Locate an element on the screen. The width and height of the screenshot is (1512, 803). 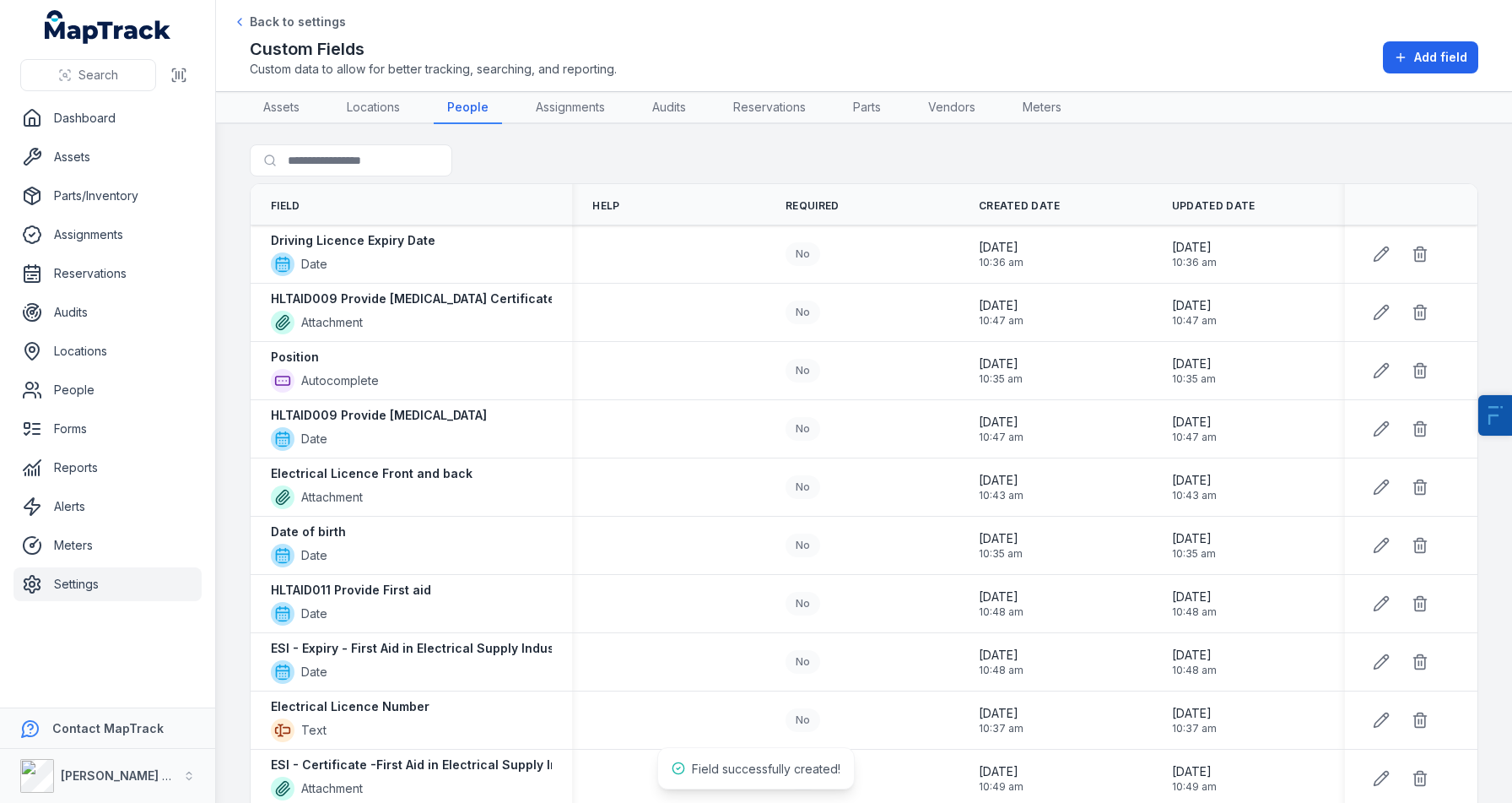
strong: HLTAID011 Provide First aid is located at coordinates (351, 590).